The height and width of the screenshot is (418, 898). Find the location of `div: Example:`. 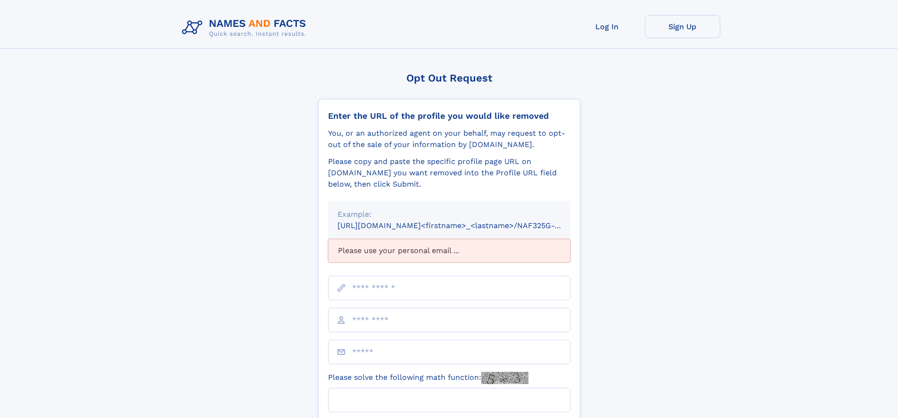

div: Example: is located at coordinates (449, 214).